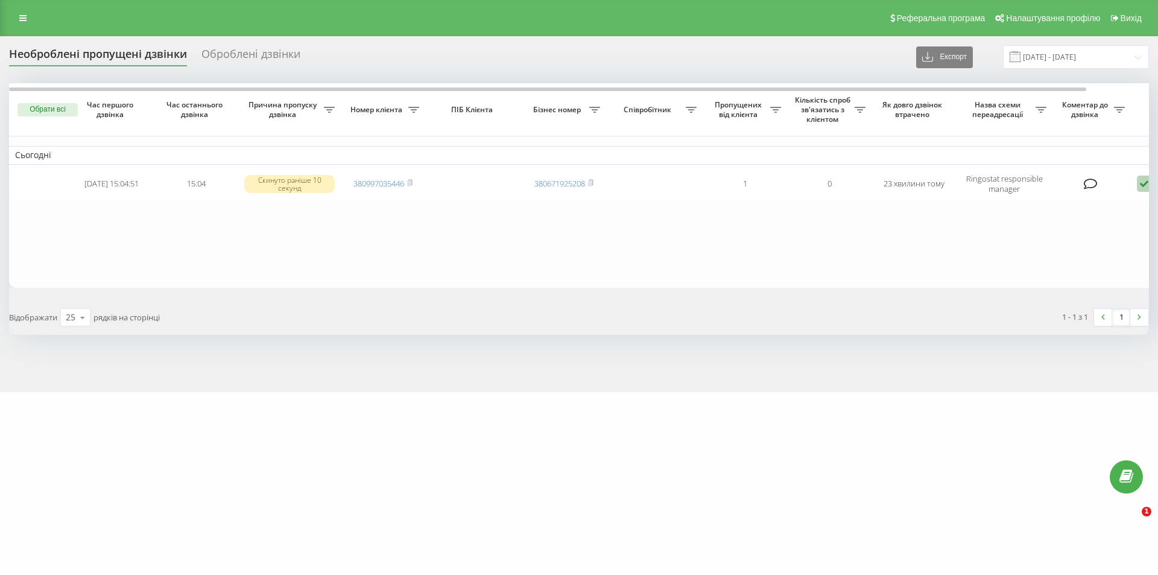 The height and width of the screenshot is (575, 1158). I want to click on div: Необроблені пропущені дзвінки, so click(98, 57).